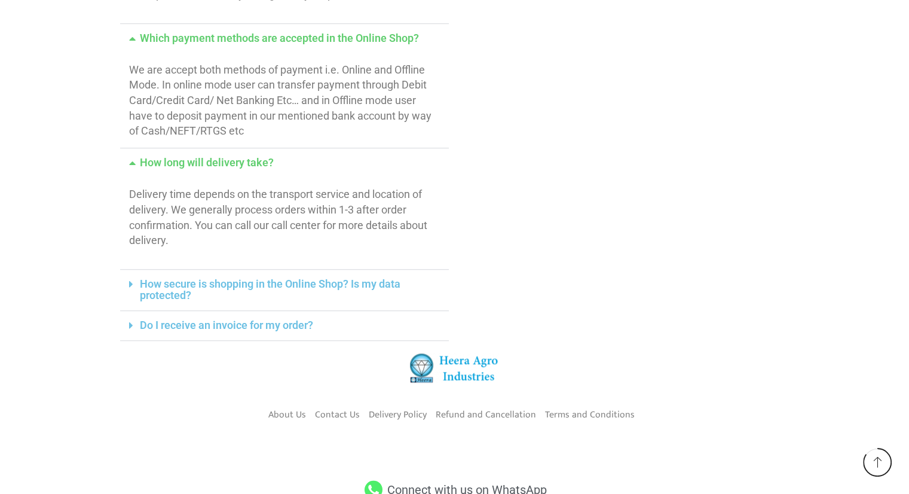 The image size is (909, 494). I want to click on a: Refund and Cancellation, so click(486, 415).